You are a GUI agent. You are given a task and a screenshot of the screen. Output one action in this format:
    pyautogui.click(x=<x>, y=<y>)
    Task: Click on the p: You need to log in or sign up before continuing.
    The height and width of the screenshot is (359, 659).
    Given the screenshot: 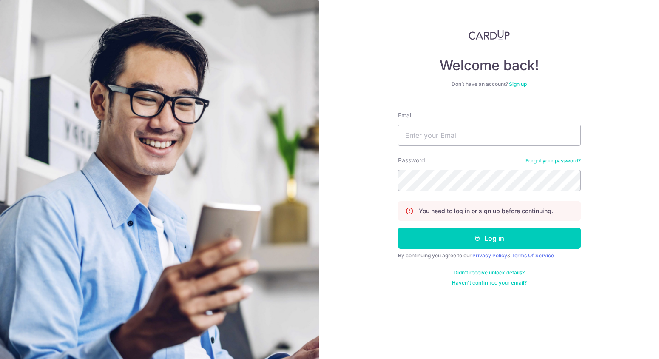 What is the action you would take?
    pyautogui.click(x=486, y=211)
    